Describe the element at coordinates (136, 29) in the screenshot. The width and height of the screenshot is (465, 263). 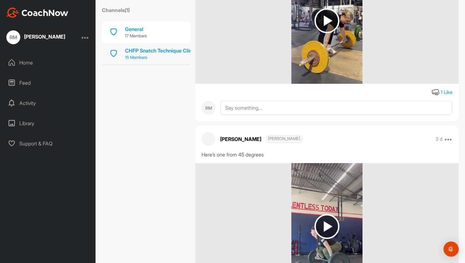
I see `div: General` at that location.